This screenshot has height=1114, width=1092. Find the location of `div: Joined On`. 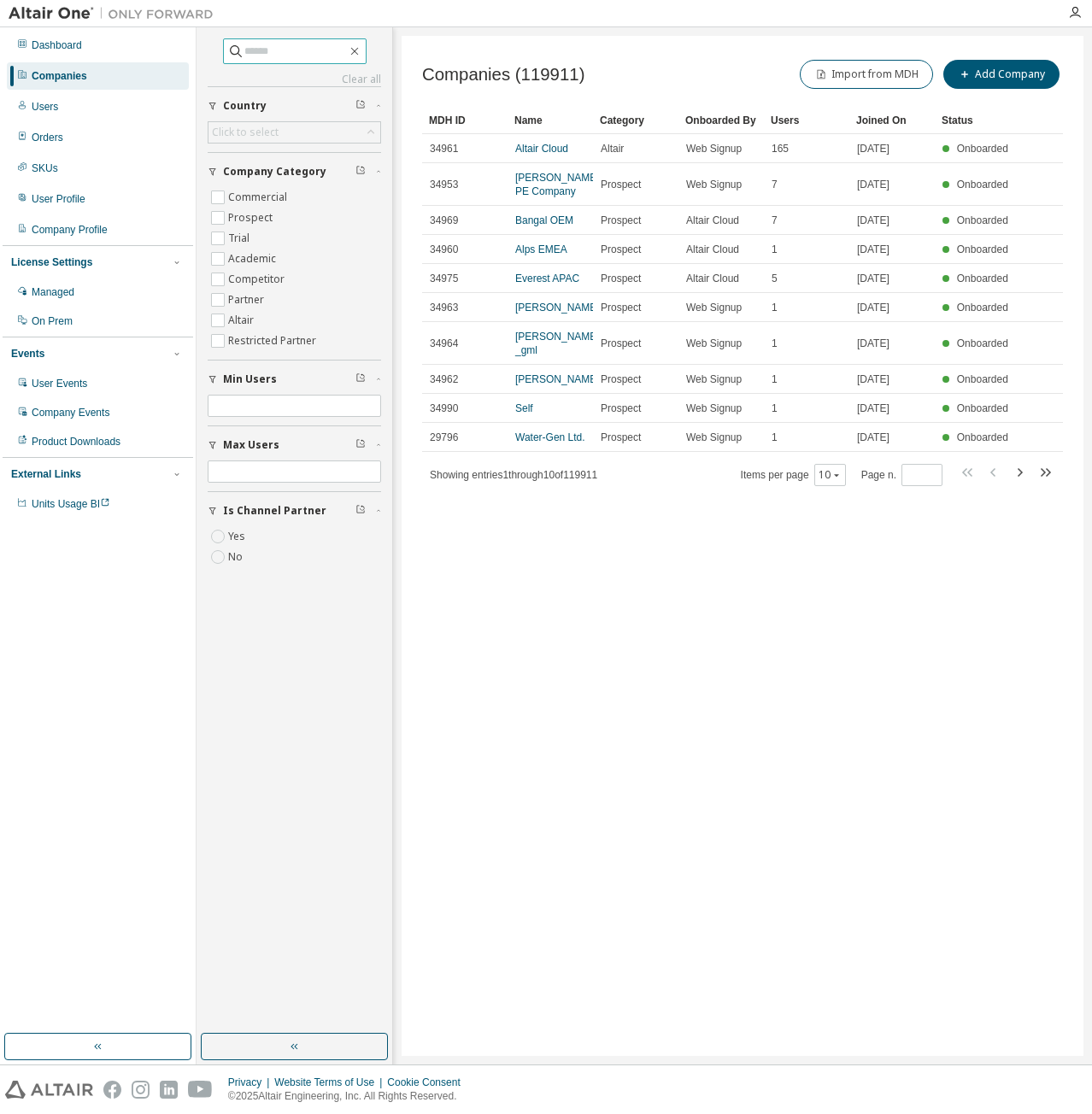

div: Joined On is located at coordinates (892, 120).